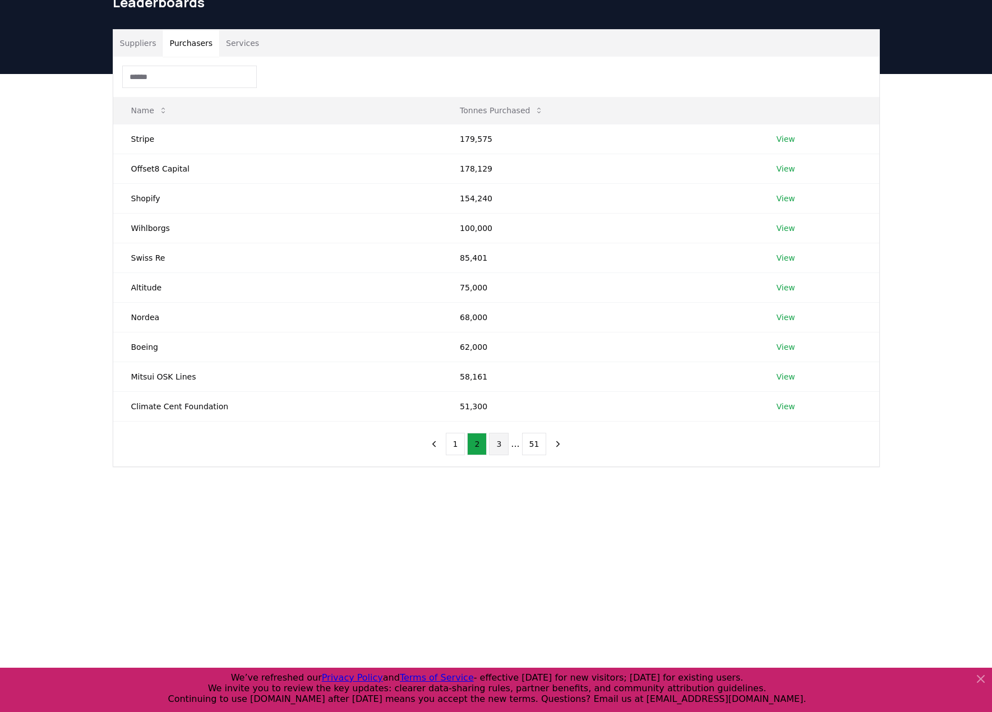  I want to click on td: Boeing, so click(277, 346).